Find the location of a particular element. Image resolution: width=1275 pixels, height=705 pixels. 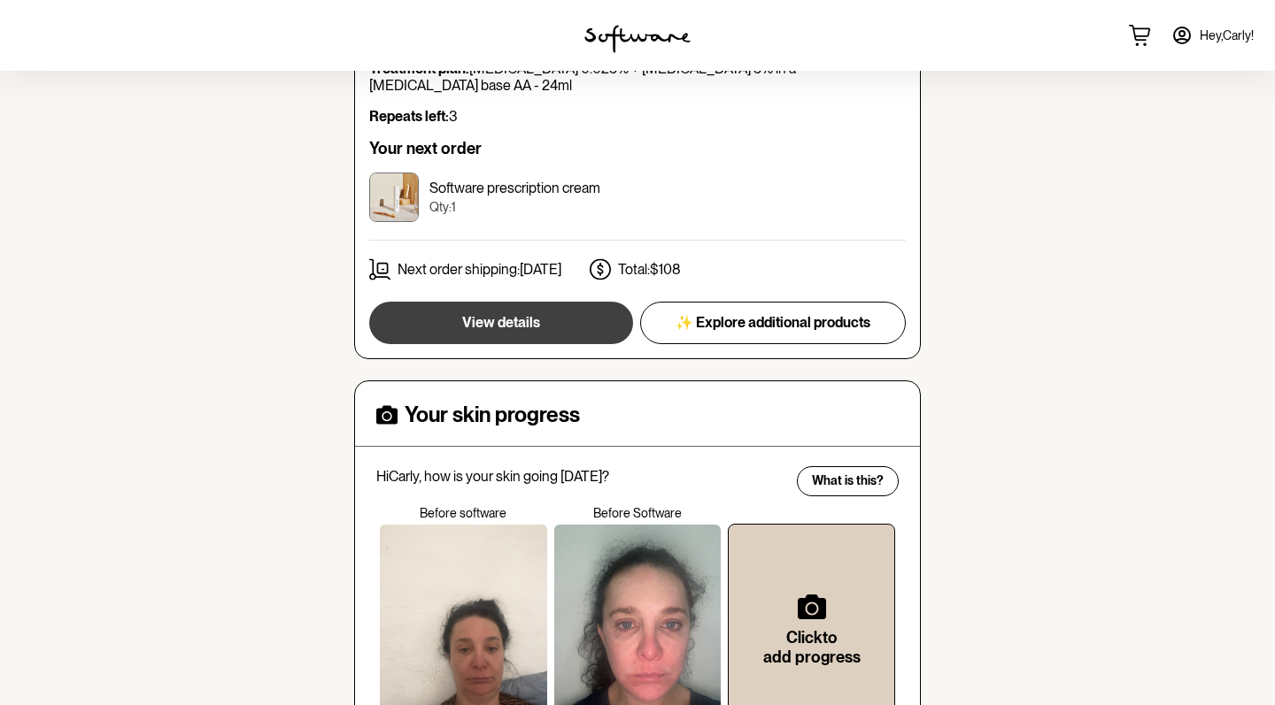

p: Software prescription cream is located at coordinates (514, 188).